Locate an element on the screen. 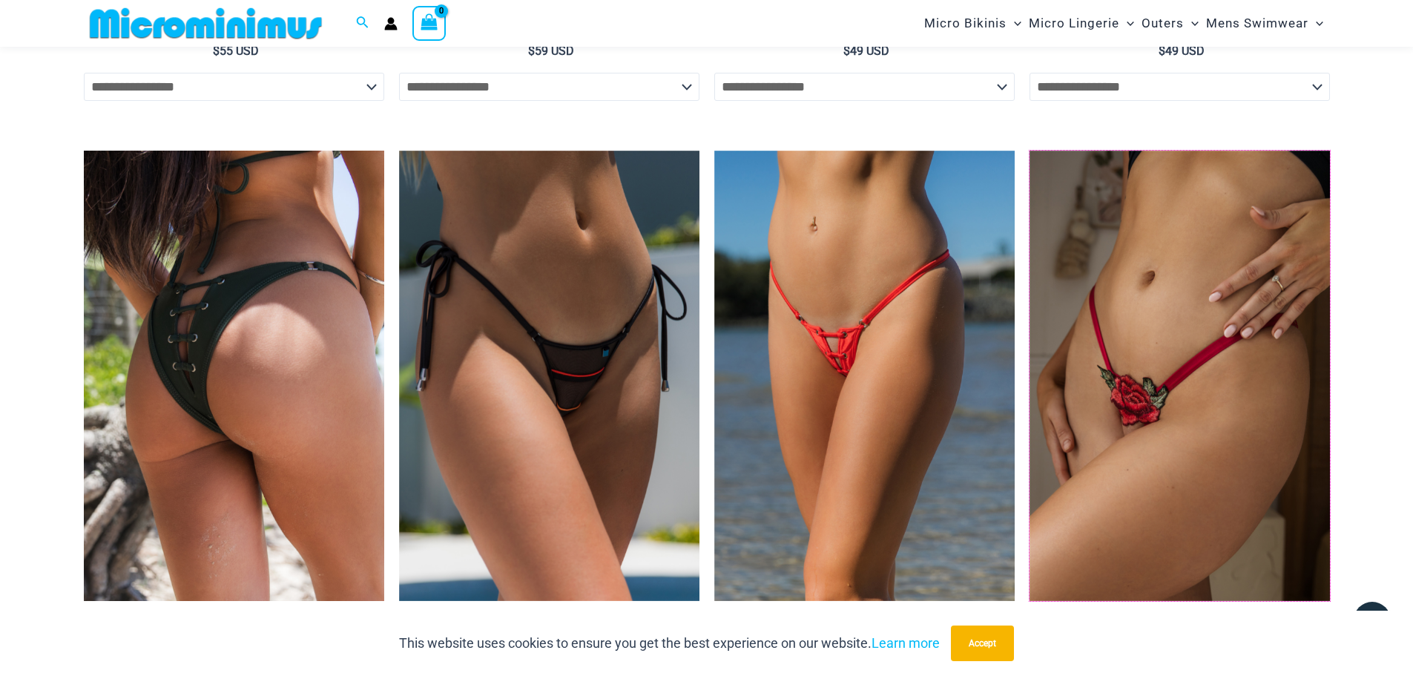 Image resolution: width=1413 pixels, height=676 pixels. nav: Site Navigation is located at coordinates (1124, 23).